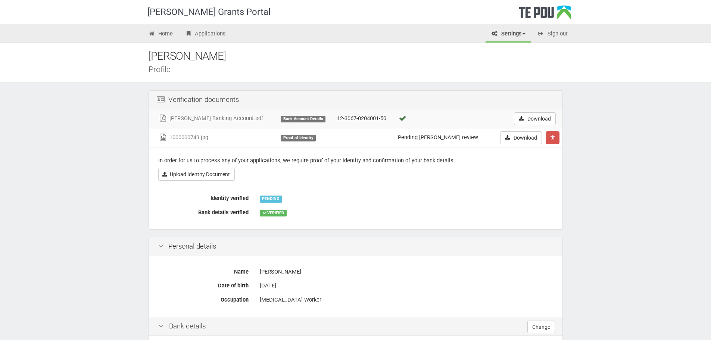 The image size is (711, 340). Describe the element at coordinates (508, 34) in the screenshot. I see `a: Settings` at that location.